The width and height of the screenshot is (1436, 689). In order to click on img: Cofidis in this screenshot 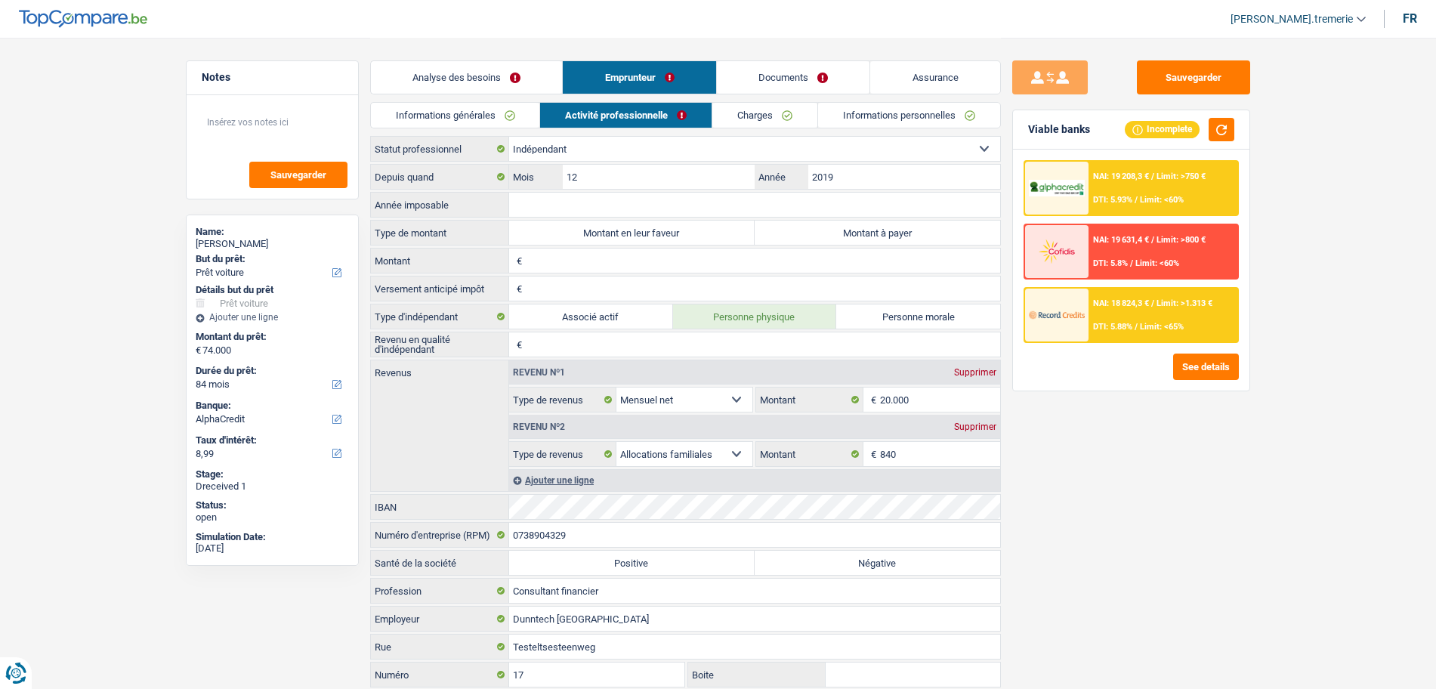, I will do `click(1057, 251)`.